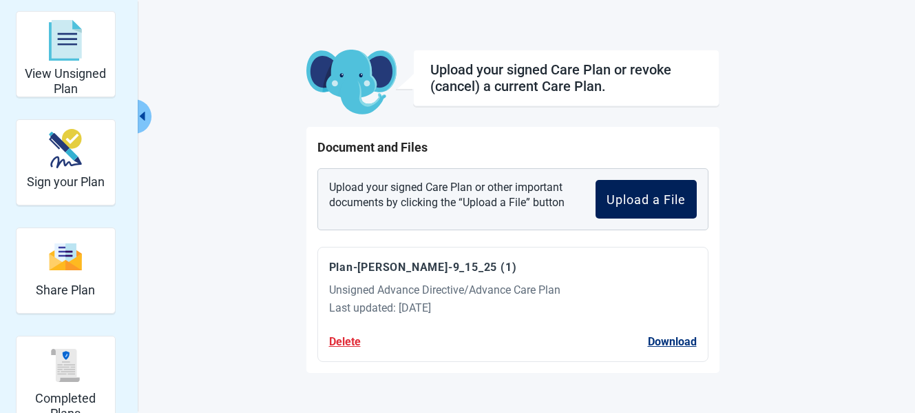  I want to click on h2: View Unsigned Plan, so click(65, 81).